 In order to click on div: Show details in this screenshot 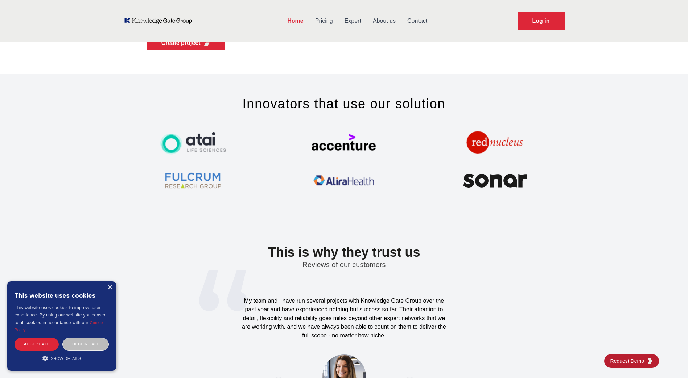, I will do `click(62, 359)`.